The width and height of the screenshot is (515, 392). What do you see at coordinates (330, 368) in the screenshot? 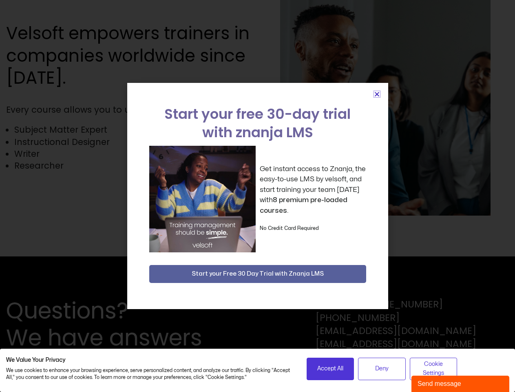
I see `span: Accept All` at bounding box center [330, 368].